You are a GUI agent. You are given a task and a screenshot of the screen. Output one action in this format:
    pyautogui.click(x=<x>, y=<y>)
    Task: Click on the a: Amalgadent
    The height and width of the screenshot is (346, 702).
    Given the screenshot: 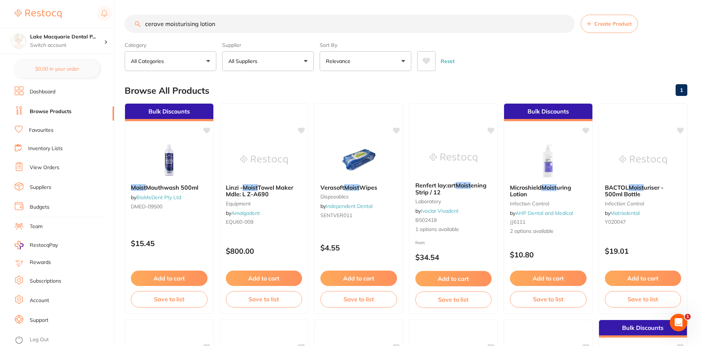 What is the action you would take?
    pyautogui.click(x=246, y=213)
    